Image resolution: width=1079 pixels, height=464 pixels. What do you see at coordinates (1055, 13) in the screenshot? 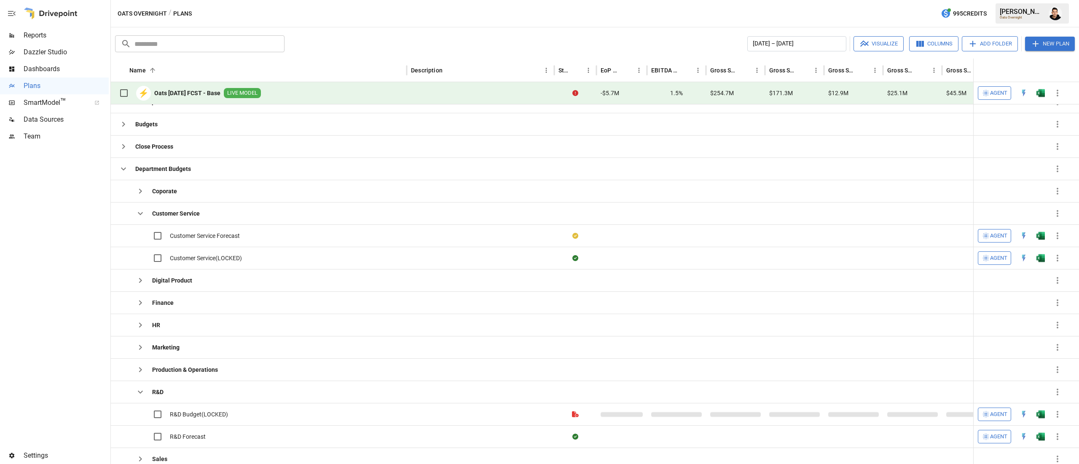
I see `button: Francisco Sanchez` at bounding box center [1055, 13].